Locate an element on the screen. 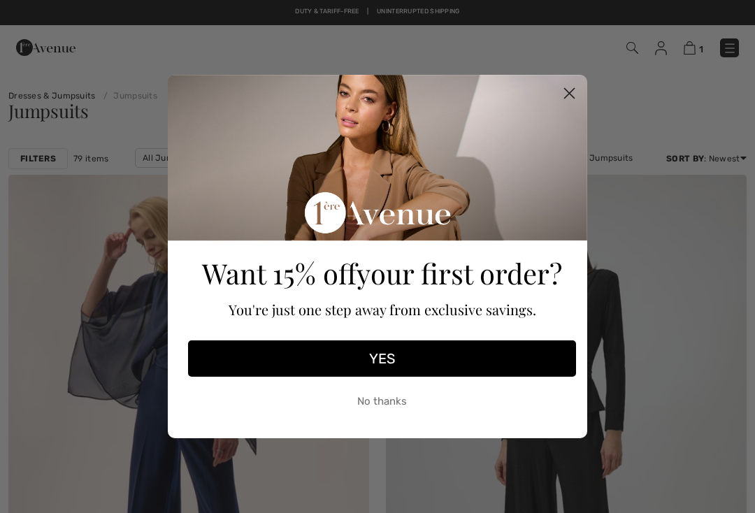 Image resolution: width=755 pixels, height=513 pixels. span: your first order? is located at coordinates (459, 273).